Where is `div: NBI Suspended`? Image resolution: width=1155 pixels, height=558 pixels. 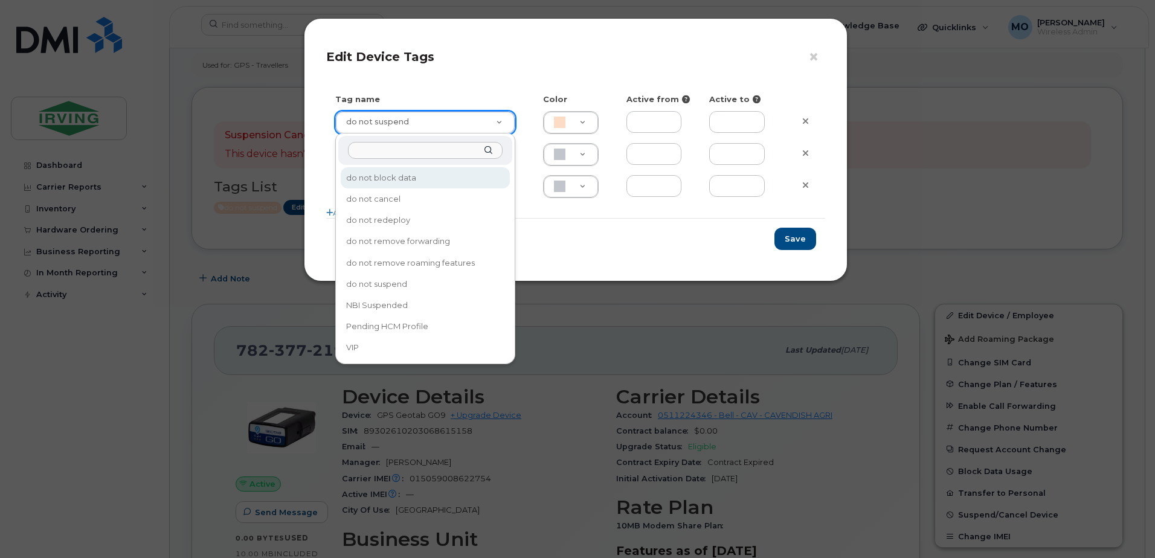
div: NBI Suspended is located at coordinates (425, 305).